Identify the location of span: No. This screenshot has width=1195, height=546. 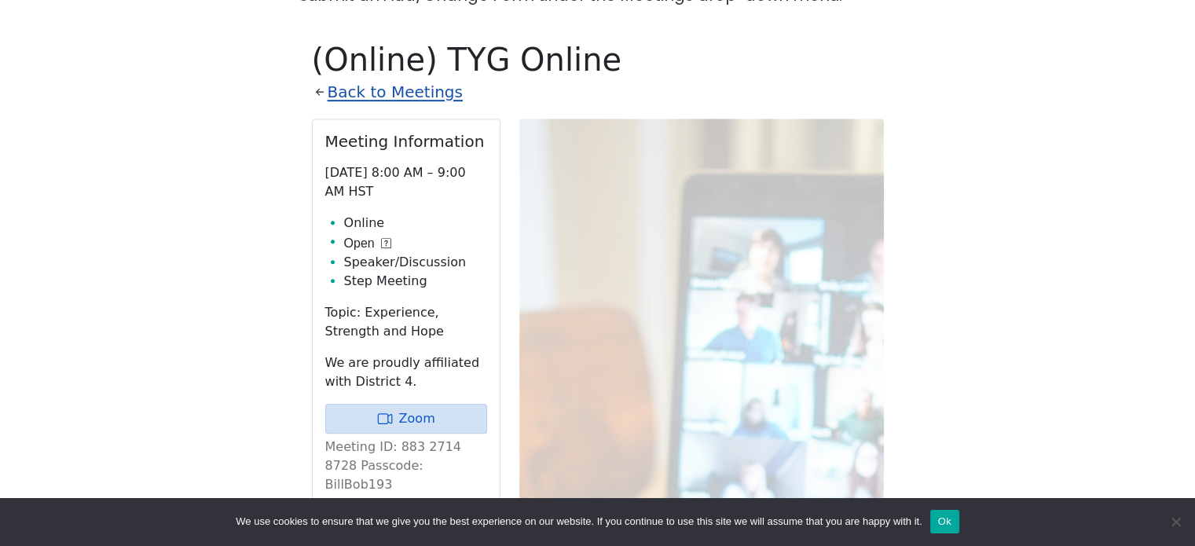
(1176, 522).